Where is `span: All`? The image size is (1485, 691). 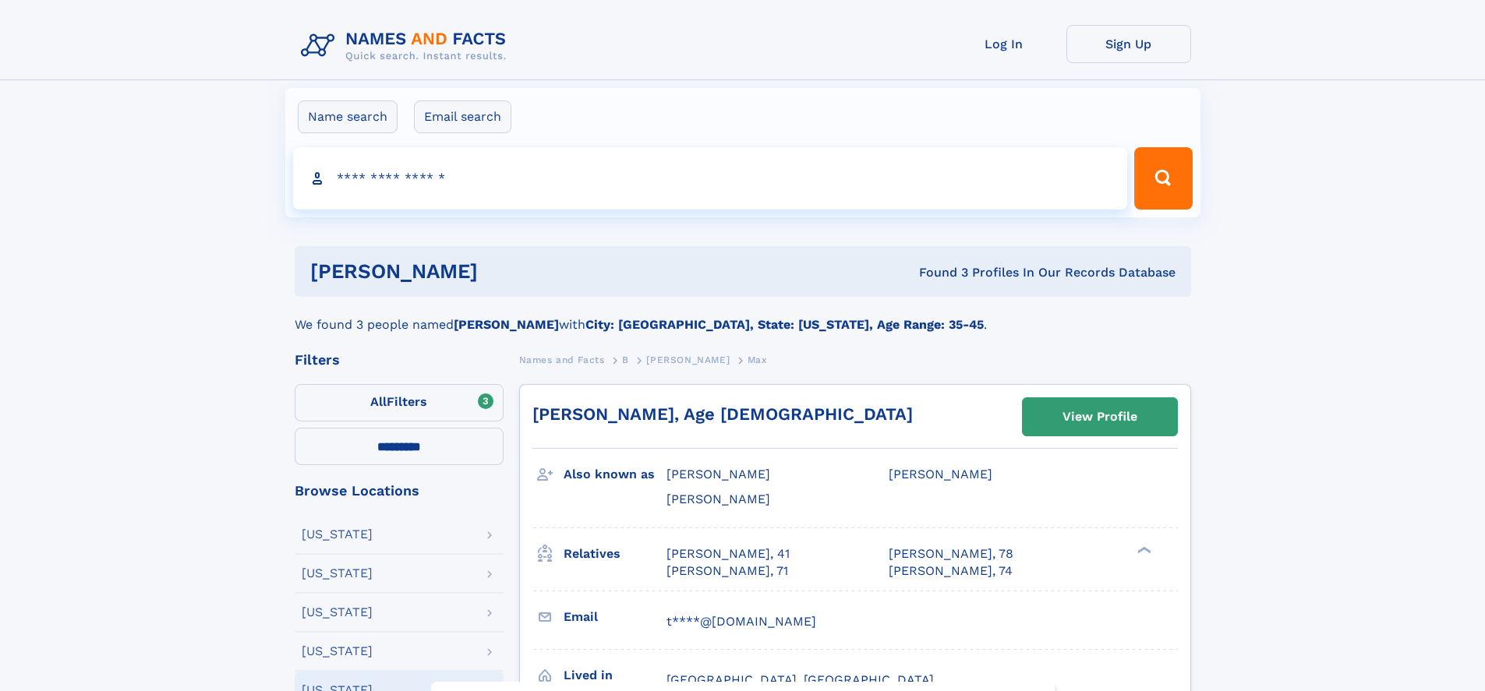 span: All is located at coordinates (378, 401).